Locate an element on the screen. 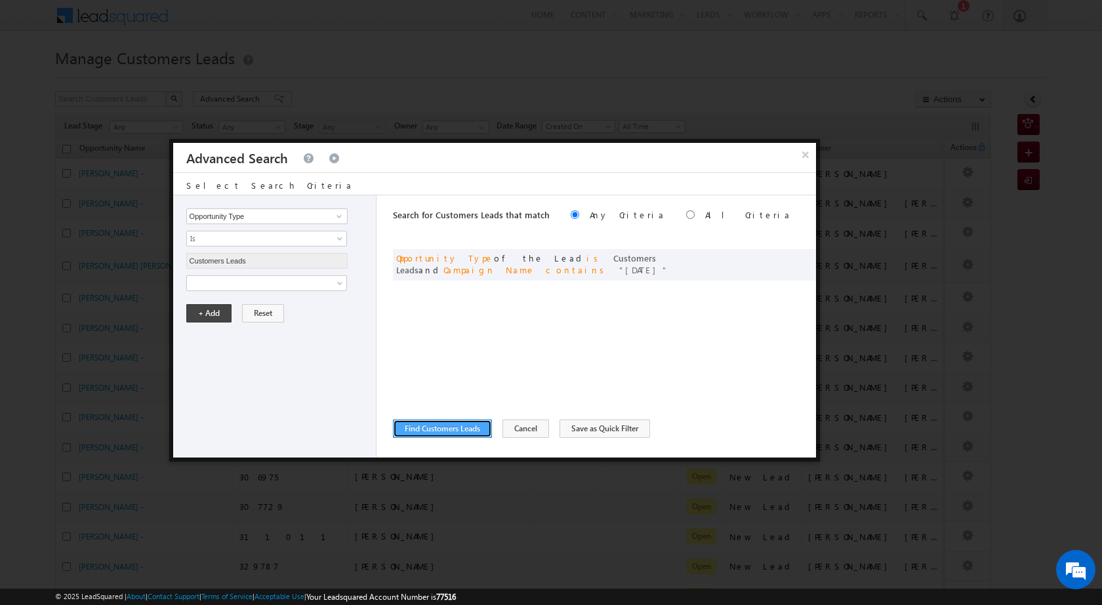  span: Customers Leads is located at coordinates (526, 264).